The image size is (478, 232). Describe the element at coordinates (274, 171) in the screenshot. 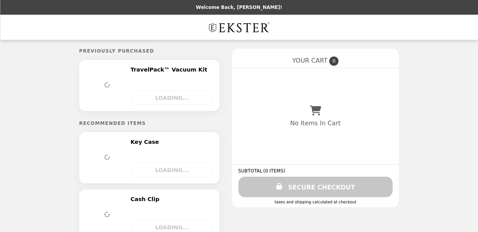

I see `span: ( 0 ITEMS )` at that location.